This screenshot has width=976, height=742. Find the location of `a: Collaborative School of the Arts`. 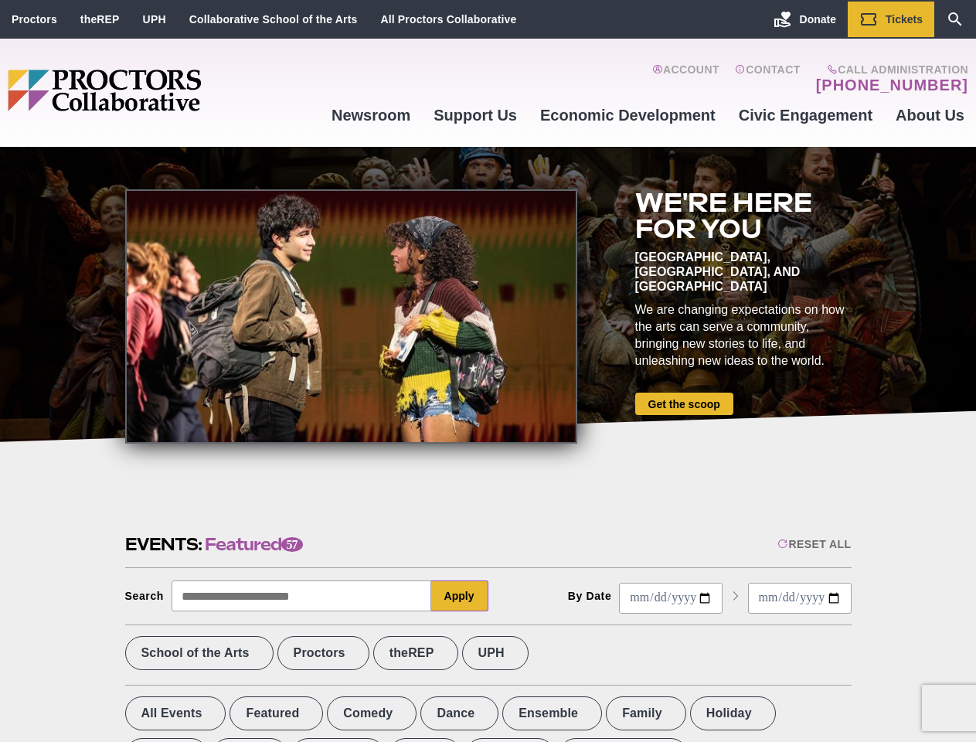

a: Collaborative School of the Arts is located at coordinates (274, 19).